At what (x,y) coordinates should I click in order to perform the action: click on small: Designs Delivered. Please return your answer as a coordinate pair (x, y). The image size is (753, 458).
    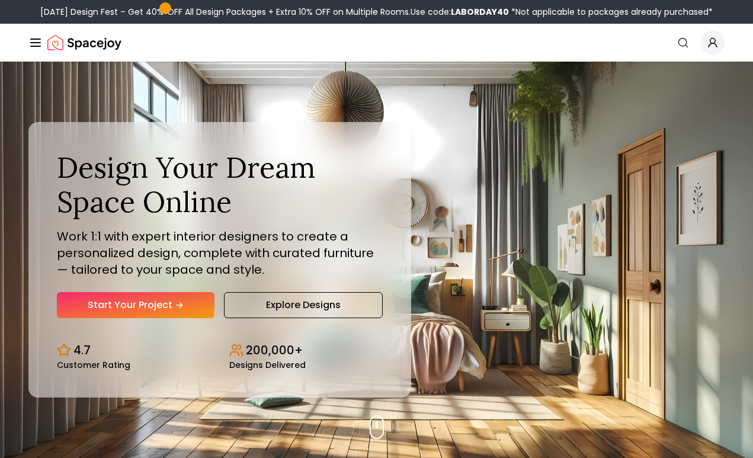
    Looking at the image, I should click on (267, 365).